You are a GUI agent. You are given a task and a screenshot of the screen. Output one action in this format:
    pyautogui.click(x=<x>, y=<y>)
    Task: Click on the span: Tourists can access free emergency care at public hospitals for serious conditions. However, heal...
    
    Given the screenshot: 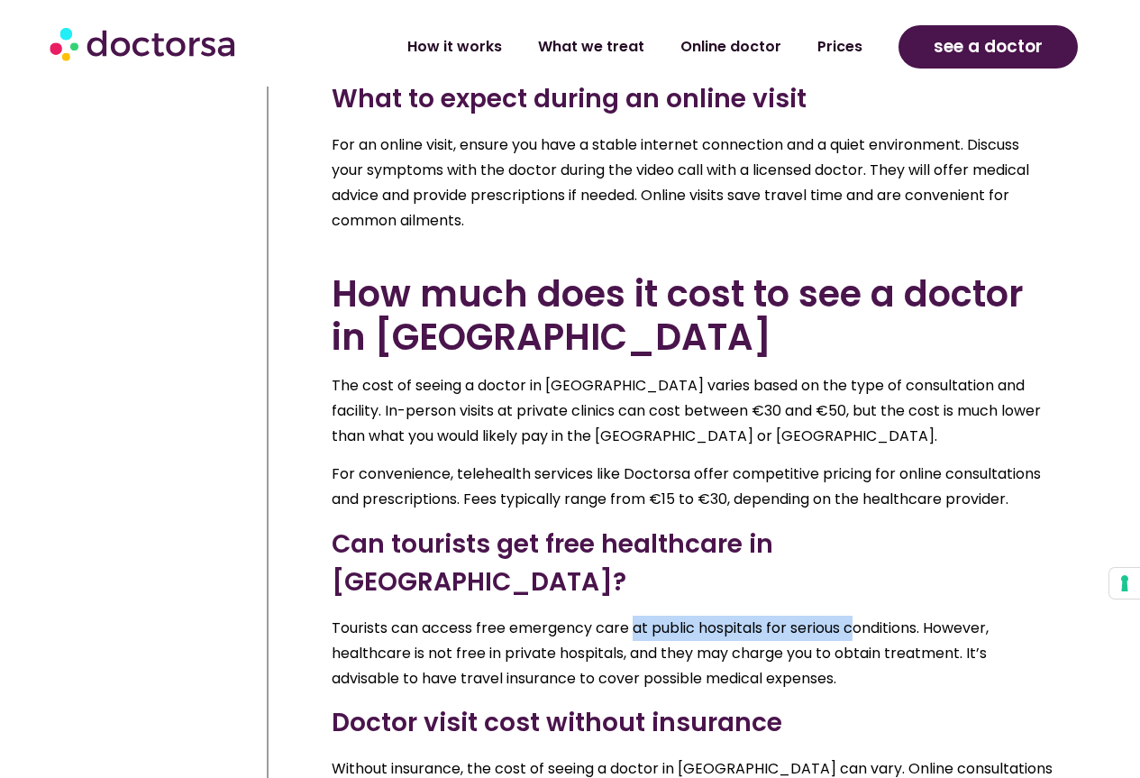 What is the action you would take?
    pyautogui.click(x=660, y=653)
    